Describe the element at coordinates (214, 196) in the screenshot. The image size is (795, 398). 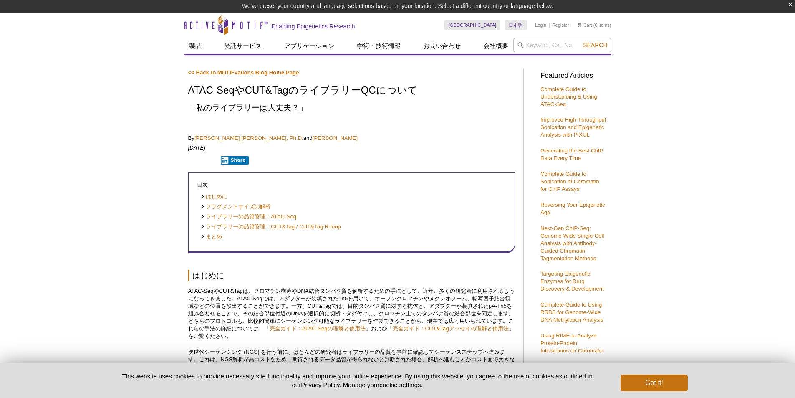
I see `a: はじめに` at that location.